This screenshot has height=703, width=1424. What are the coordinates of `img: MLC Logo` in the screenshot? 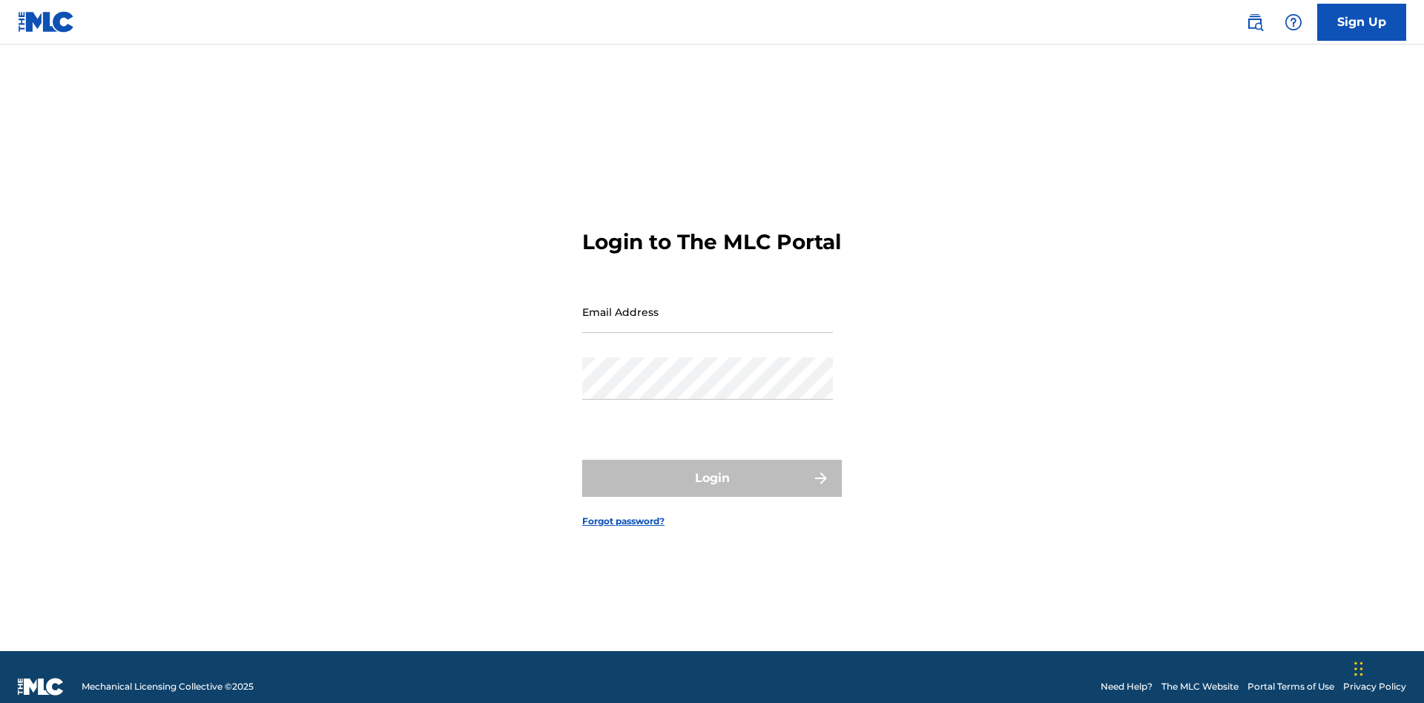 It's located at (46, 22).